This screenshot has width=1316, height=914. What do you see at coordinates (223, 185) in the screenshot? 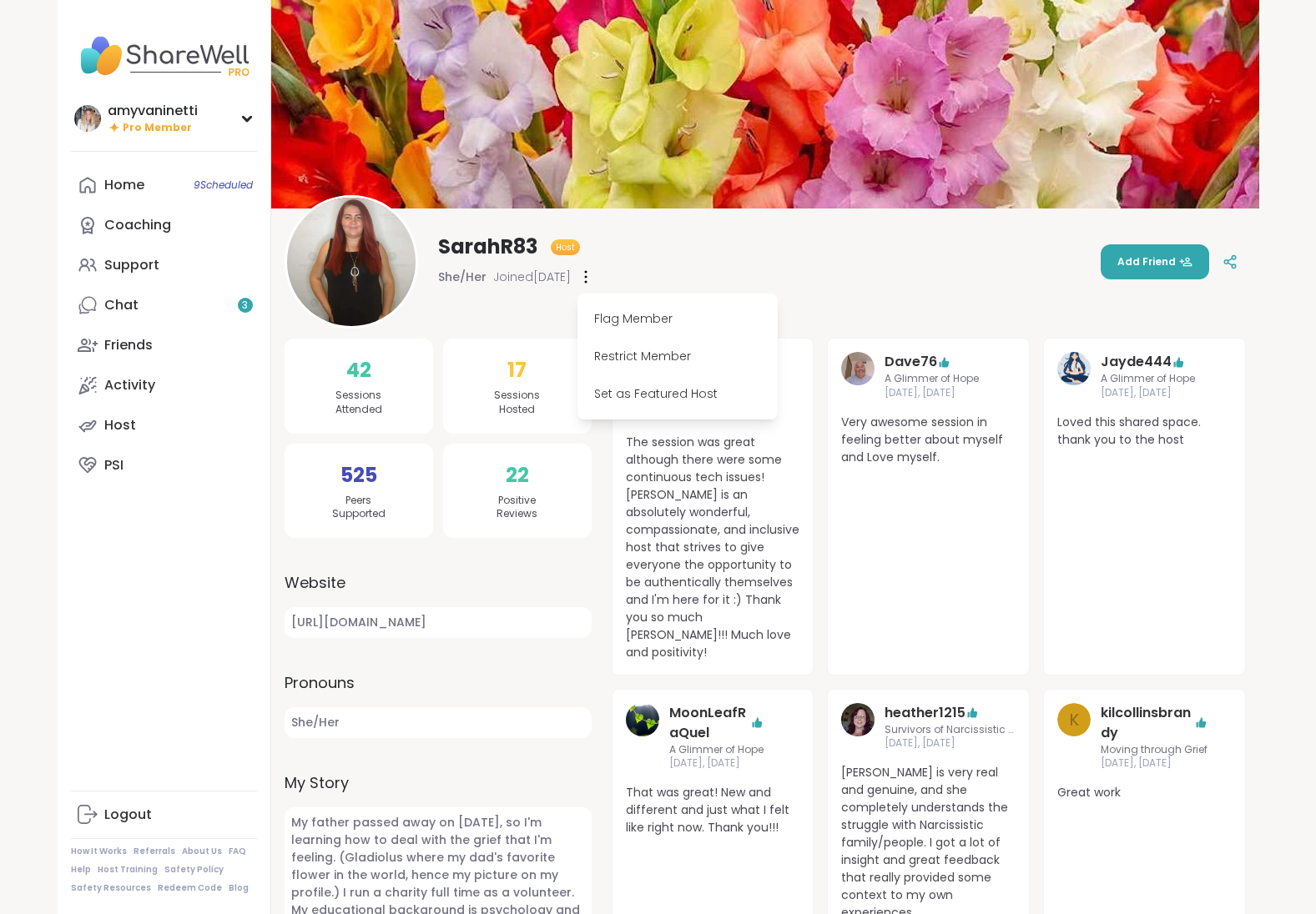
I see `span: 9 Scheduled` at bounding box center [223, 185].